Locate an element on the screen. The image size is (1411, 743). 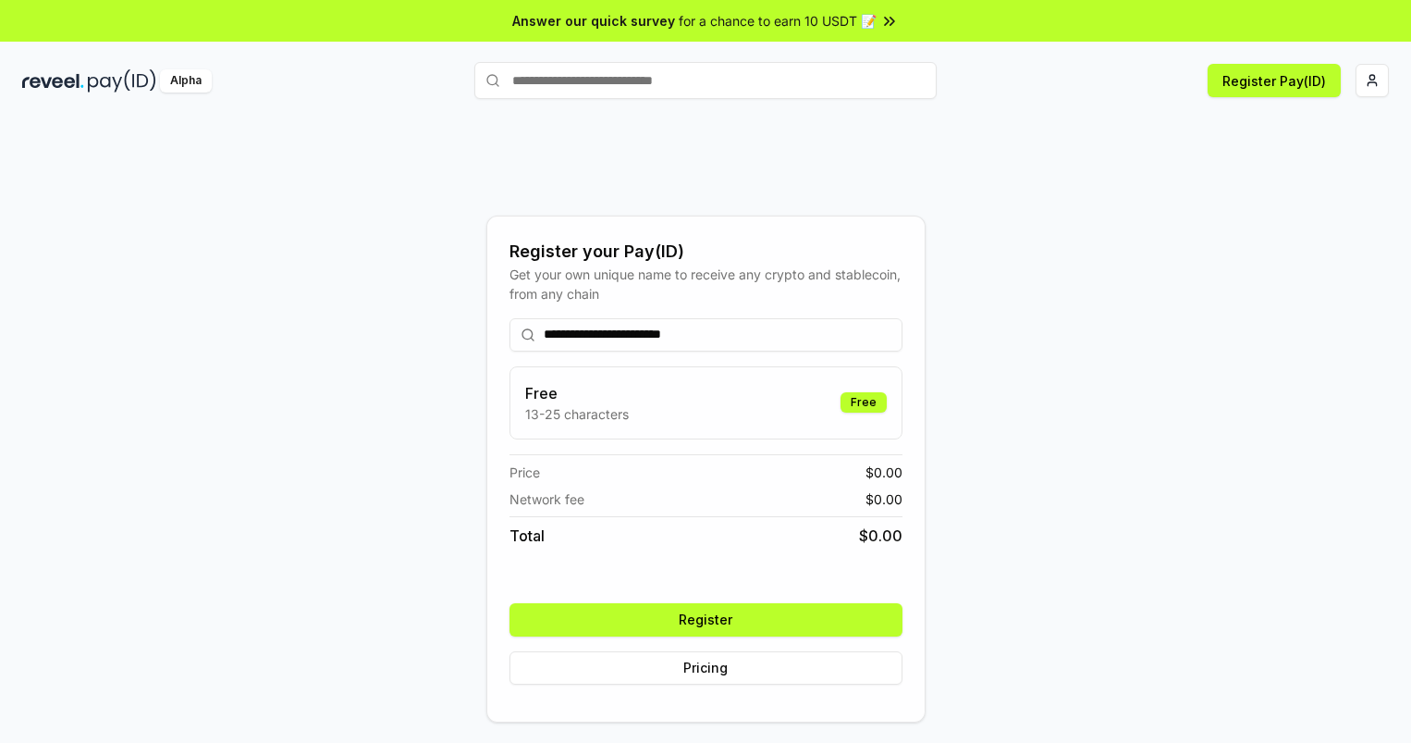
span: Price is located at coordinates (524, 472).